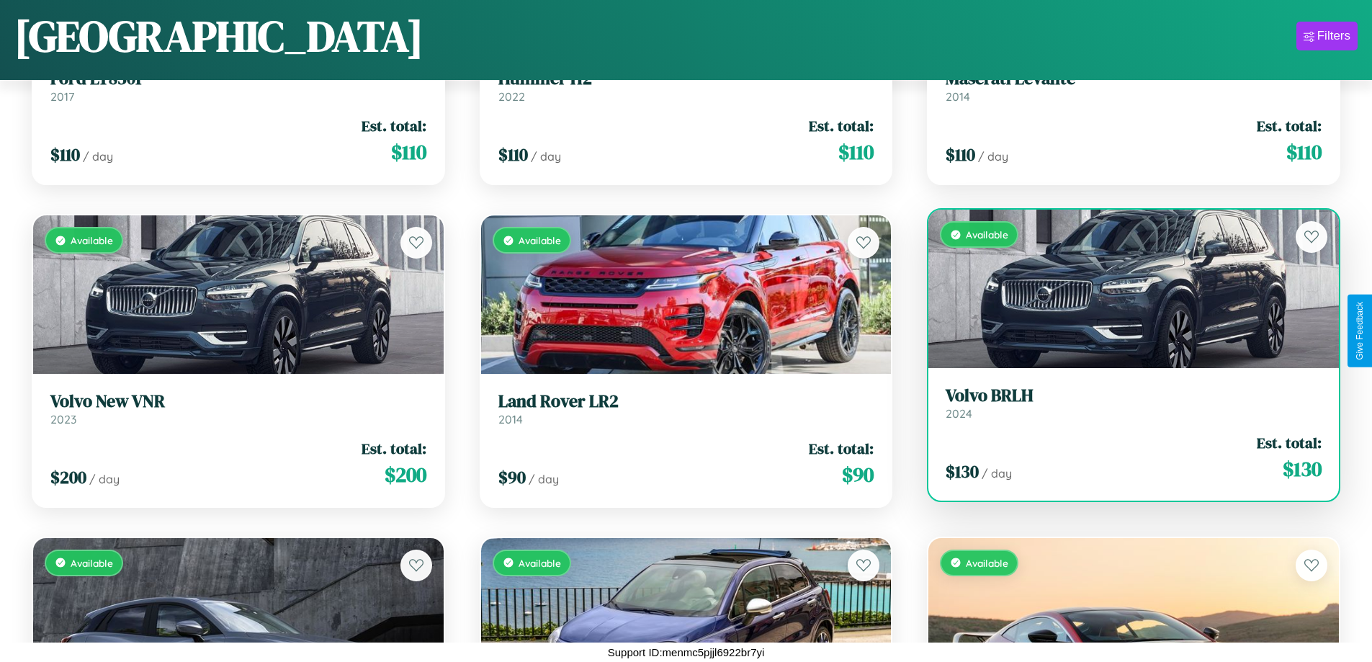 Image resolution: width=1372 pixels, height=662 pixels. Describe the element at coordinates (959, 413) in the screenshot. I see `span: 2024` at that location.